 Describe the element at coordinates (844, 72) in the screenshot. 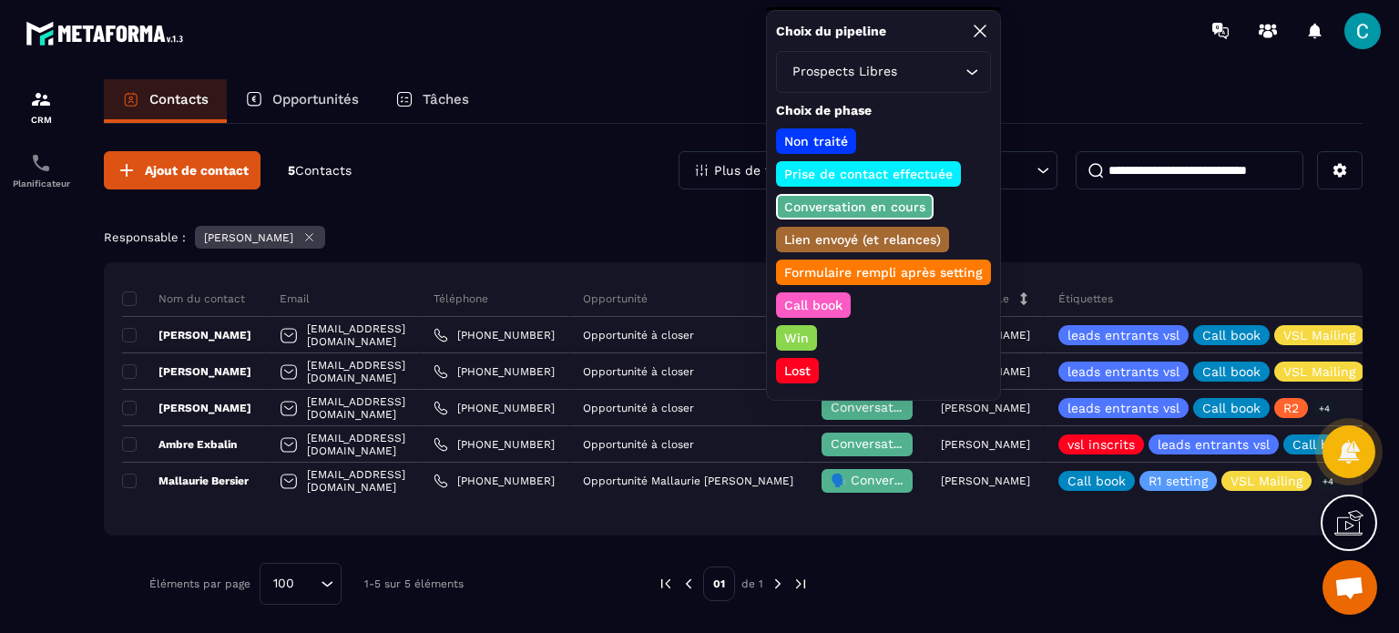

I see `span: Prospects Libres` at that location.